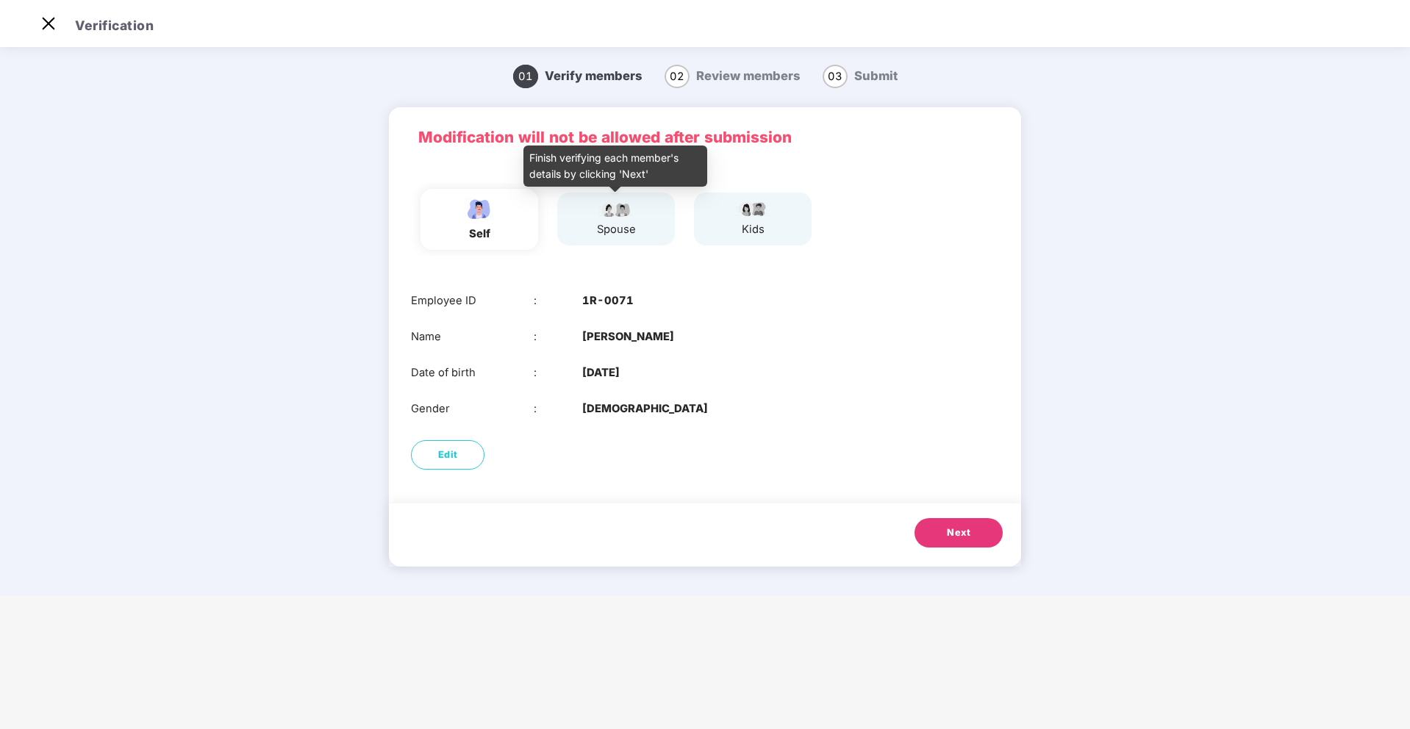 This screenshot has width=1410, height=729. Describe the element at coordinates (472, 301) in the screenshot. I see `div: Employee ID` at that location.